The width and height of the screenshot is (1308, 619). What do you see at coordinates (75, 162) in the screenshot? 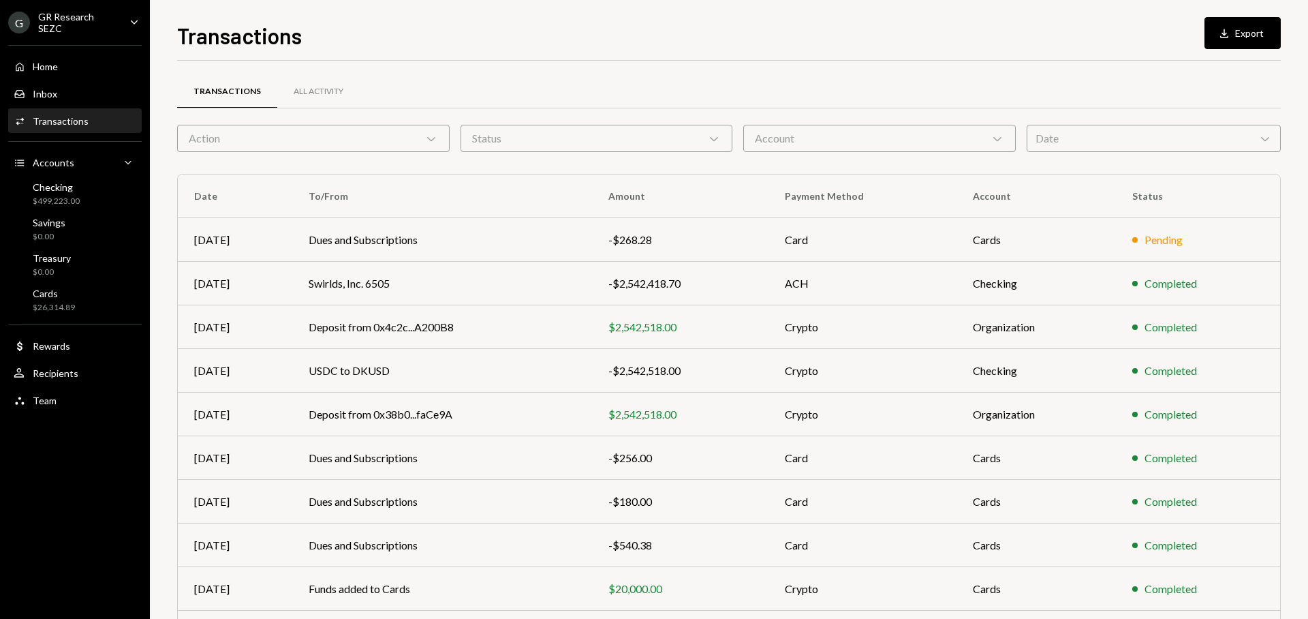
I see `a: Accounts` at bounding box center [75, 162].